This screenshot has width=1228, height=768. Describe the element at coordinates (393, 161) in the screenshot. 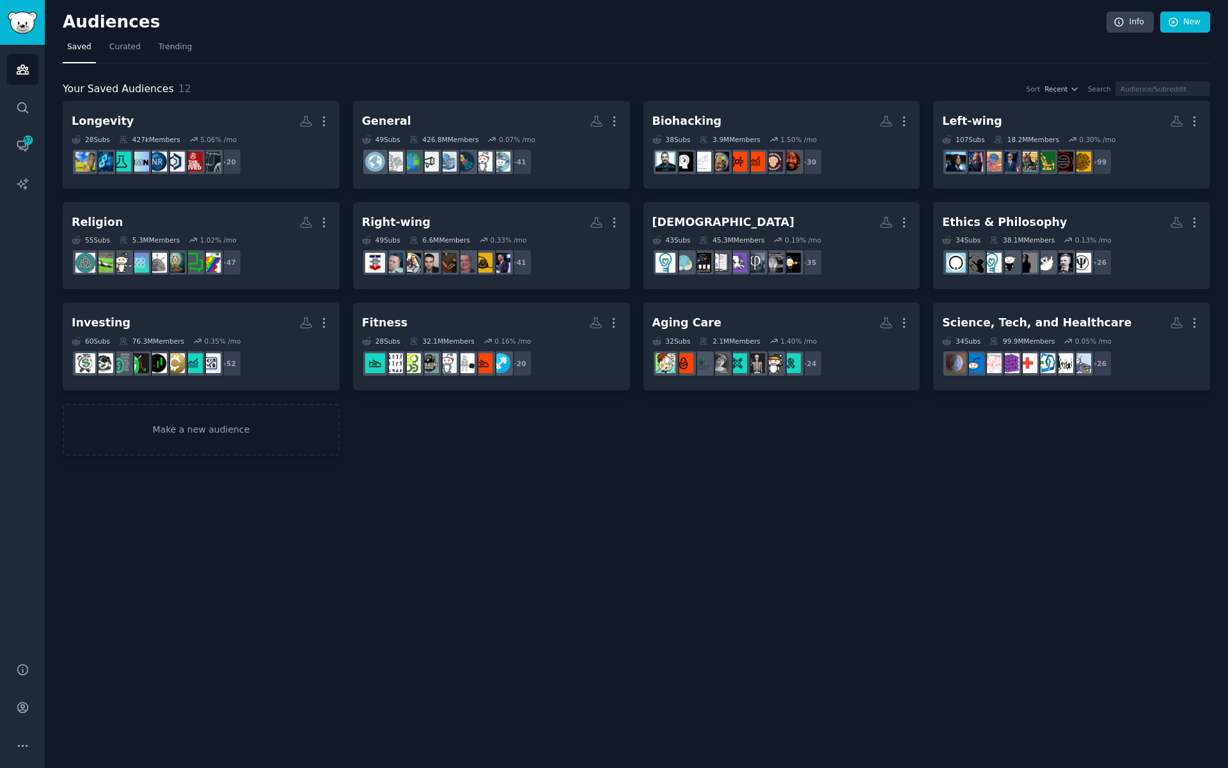

I see `img: UpliftingNews` at that location.